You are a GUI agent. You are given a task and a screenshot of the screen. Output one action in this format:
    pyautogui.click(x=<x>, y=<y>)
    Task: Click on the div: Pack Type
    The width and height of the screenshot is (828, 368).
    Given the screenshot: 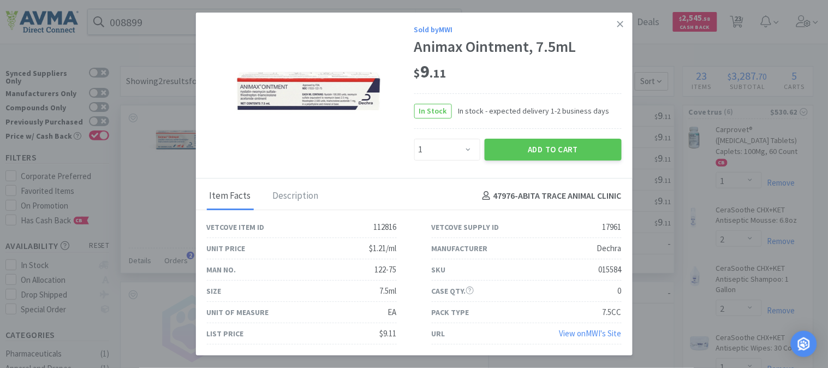 What is the action you would take?
    pyautogui.click(x=450, y=312)
    